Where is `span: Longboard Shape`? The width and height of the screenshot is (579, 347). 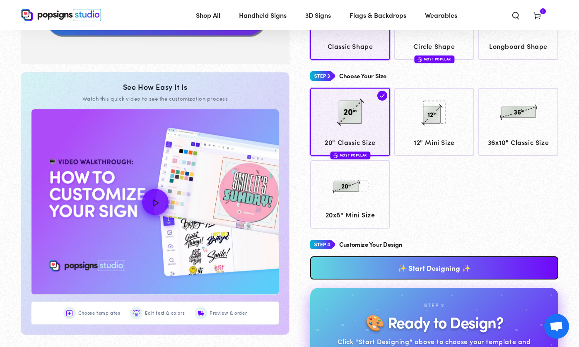
span: Longboard Shape is located at coordinates (518, 46).